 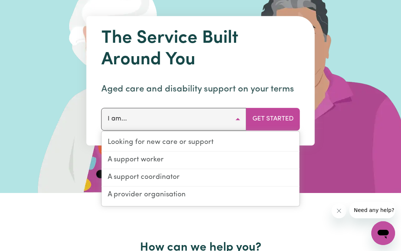 I want to click on p: Aged care and disability support on your terms, so click(x=201, y=89).